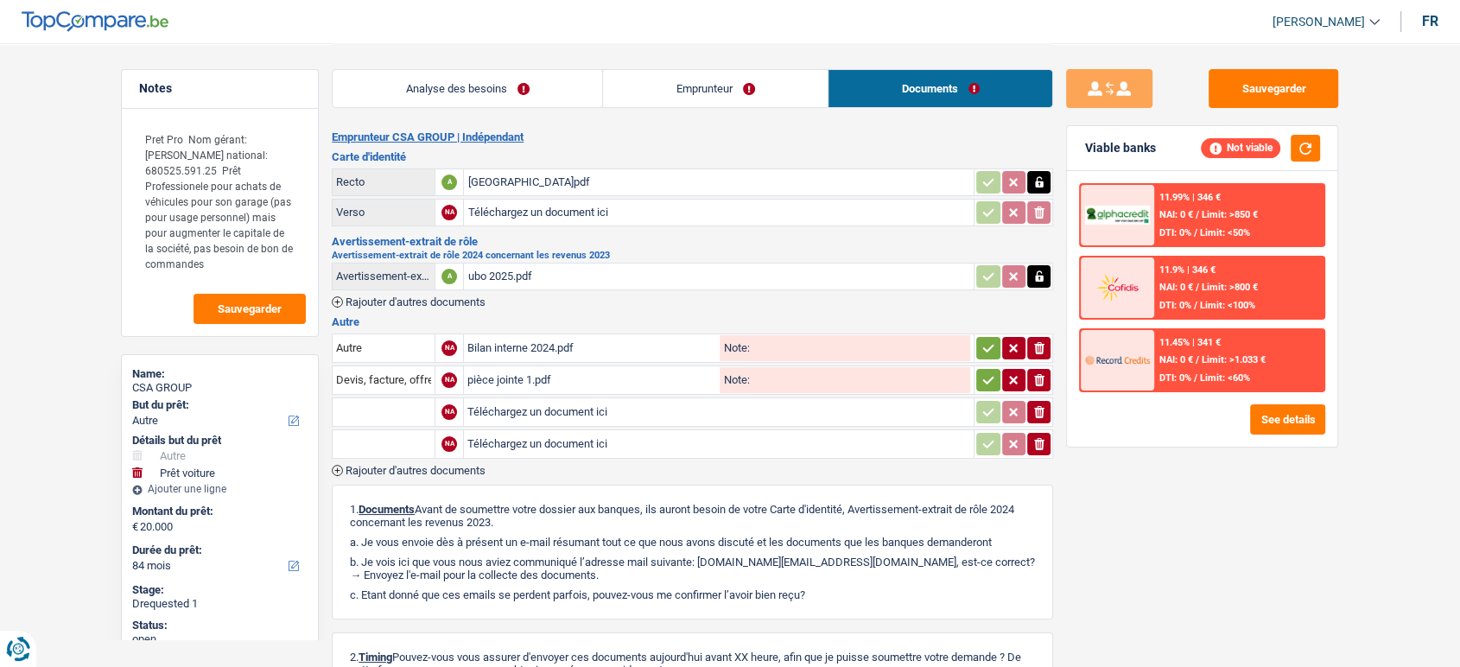  I want to click on div: fr, so click(1430, 21).